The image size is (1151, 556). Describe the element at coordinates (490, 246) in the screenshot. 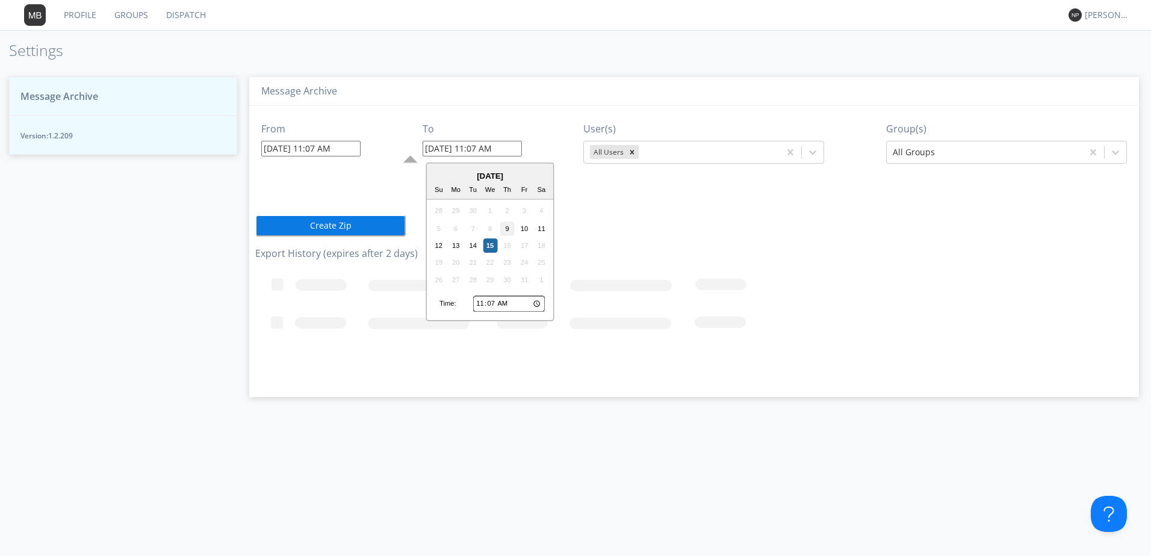

I see `div: month 2025-10` at that location.